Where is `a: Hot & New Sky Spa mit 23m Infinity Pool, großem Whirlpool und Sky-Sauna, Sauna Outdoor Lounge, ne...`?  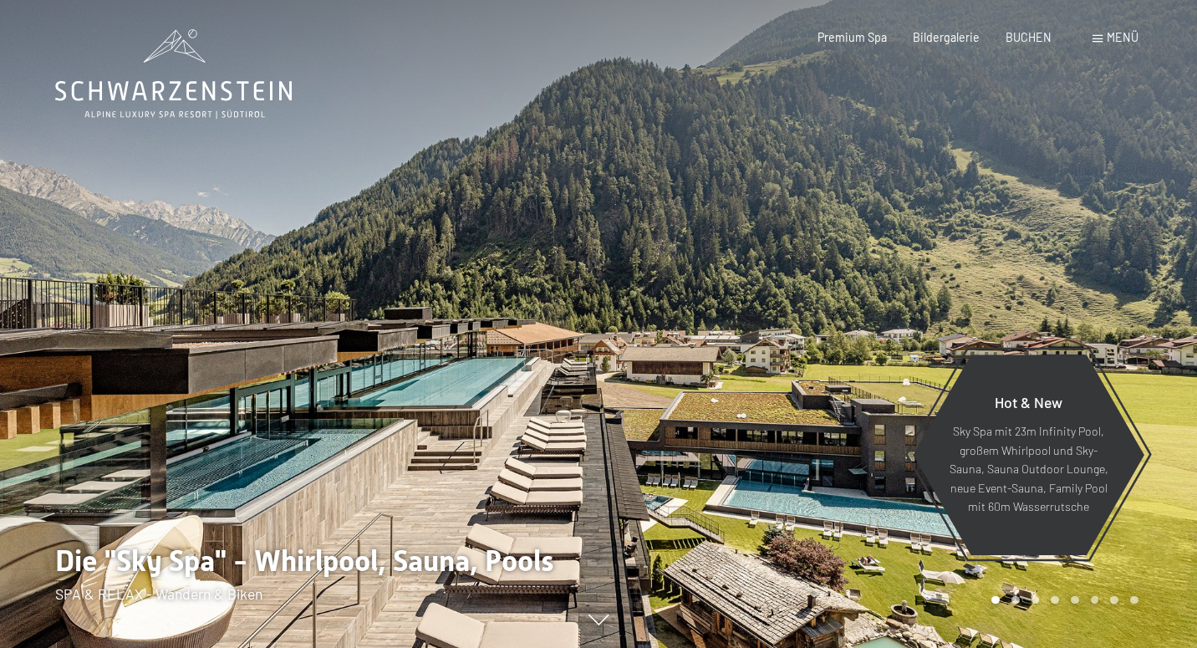 a: Hot & New Sky Spa mit 23m Infinity Pool, großem Whirlpool und Sky-Sauna, Sauna Outdoor Lounge, ne... is located at coordinates (1028, 455).